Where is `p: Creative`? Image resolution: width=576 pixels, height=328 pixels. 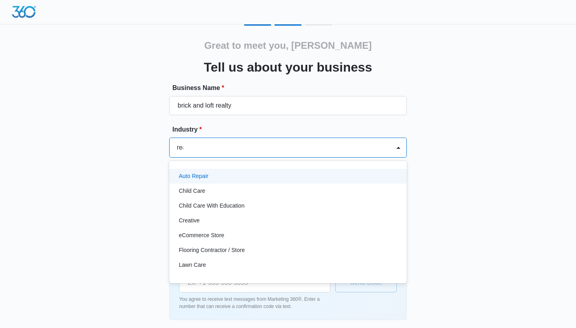
p: Creative is located at coordinates (189, 220).